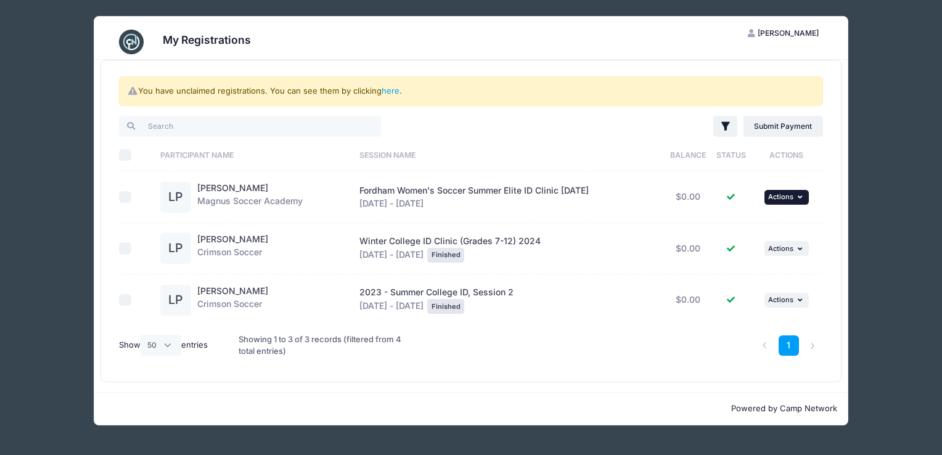 The image size is (942, 455). Describe the element at coordinates (322, 345) in the screenshot. I see `div: Showing 1 to 3 of 3 records (filtered from 4 total entries)` at that location.